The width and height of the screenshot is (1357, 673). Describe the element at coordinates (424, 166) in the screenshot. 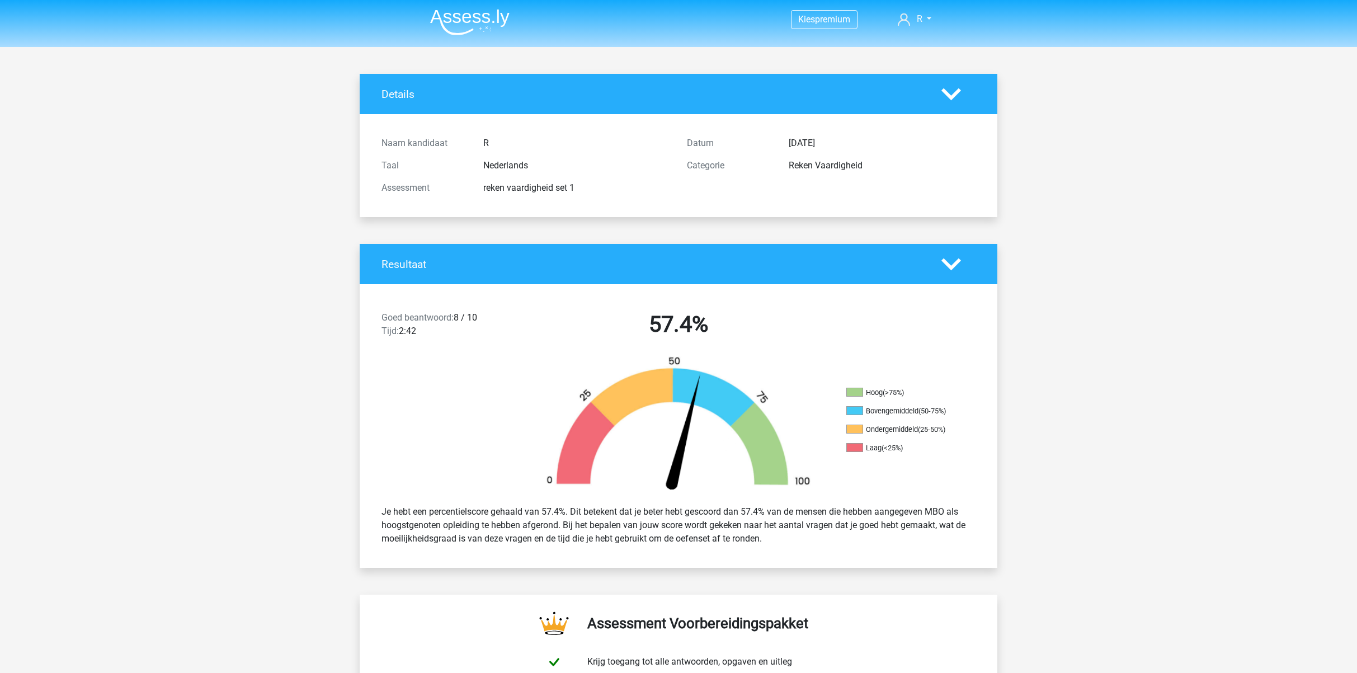

I see `div: Taal` at that location.